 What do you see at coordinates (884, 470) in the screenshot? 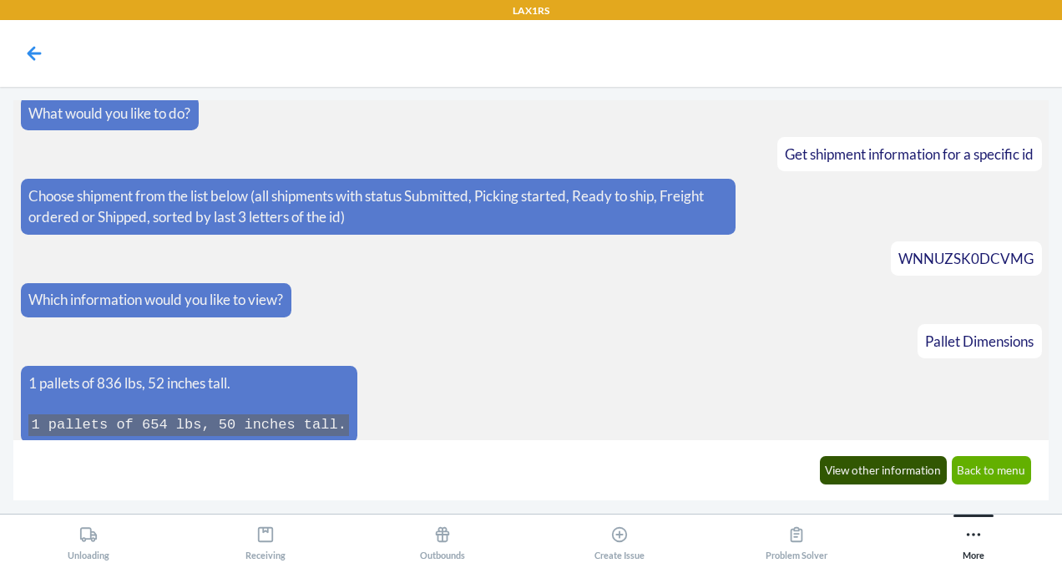
I see `button: View other information` at bounding box center [884, 470].